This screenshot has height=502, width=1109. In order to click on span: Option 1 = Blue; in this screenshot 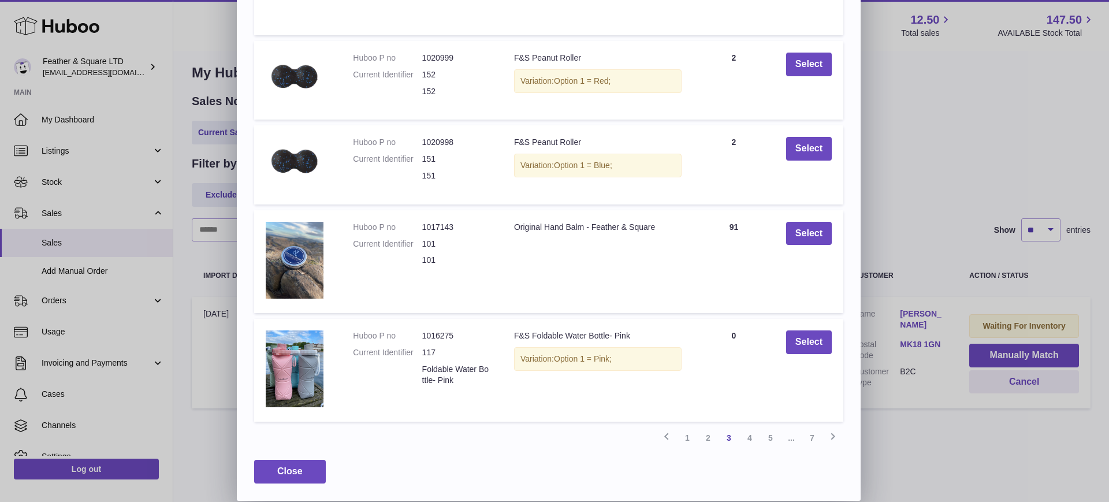, I will do `click(583, 165)`.